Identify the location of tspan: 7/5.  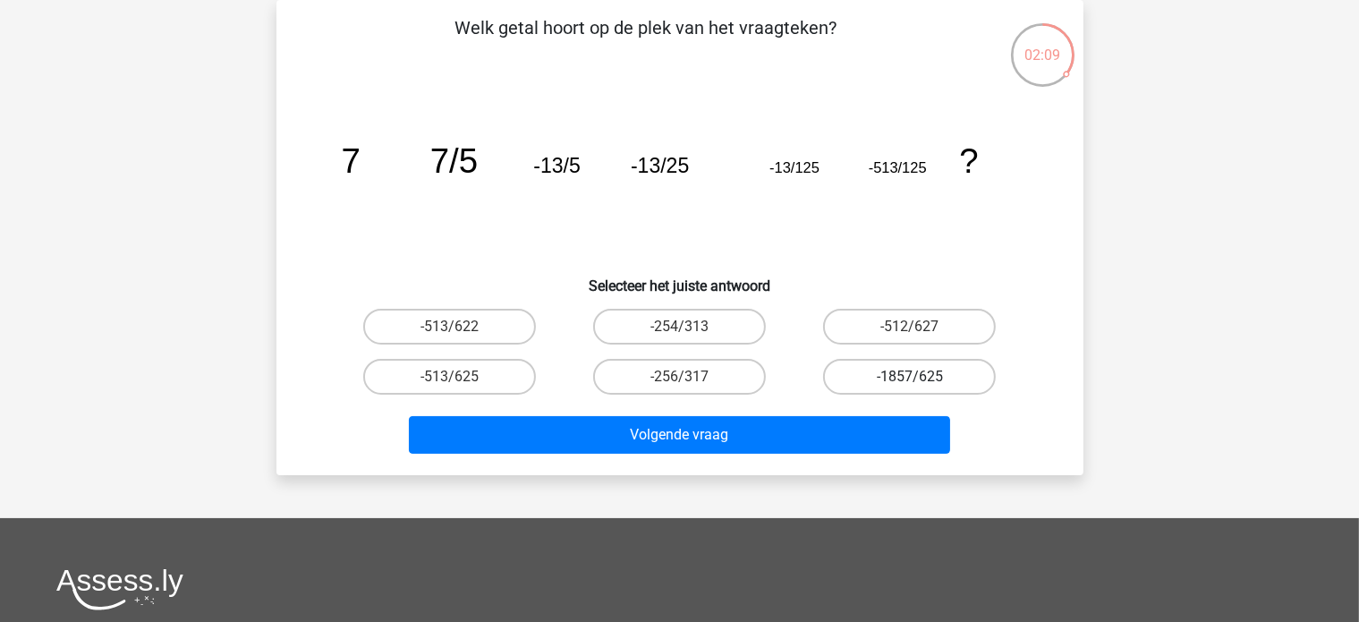
(453, 160).